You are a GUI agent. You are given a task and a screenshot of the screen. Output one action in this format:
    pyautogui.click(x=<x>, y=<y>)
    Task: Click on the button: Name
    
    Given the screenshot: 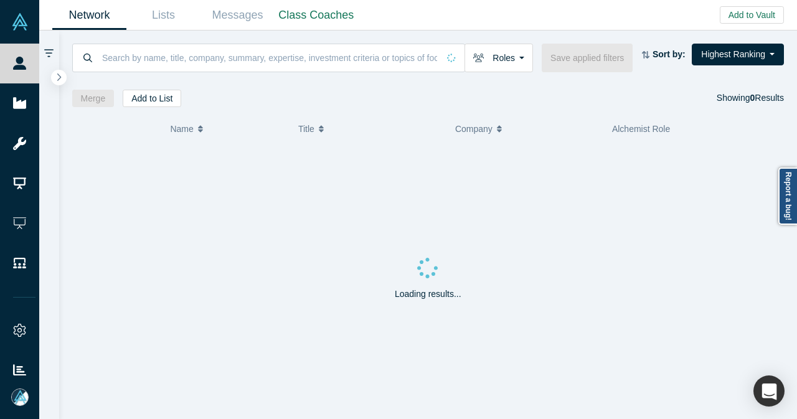 What is the action you would take?
    pyautogui.click(x=227, y=129)
    